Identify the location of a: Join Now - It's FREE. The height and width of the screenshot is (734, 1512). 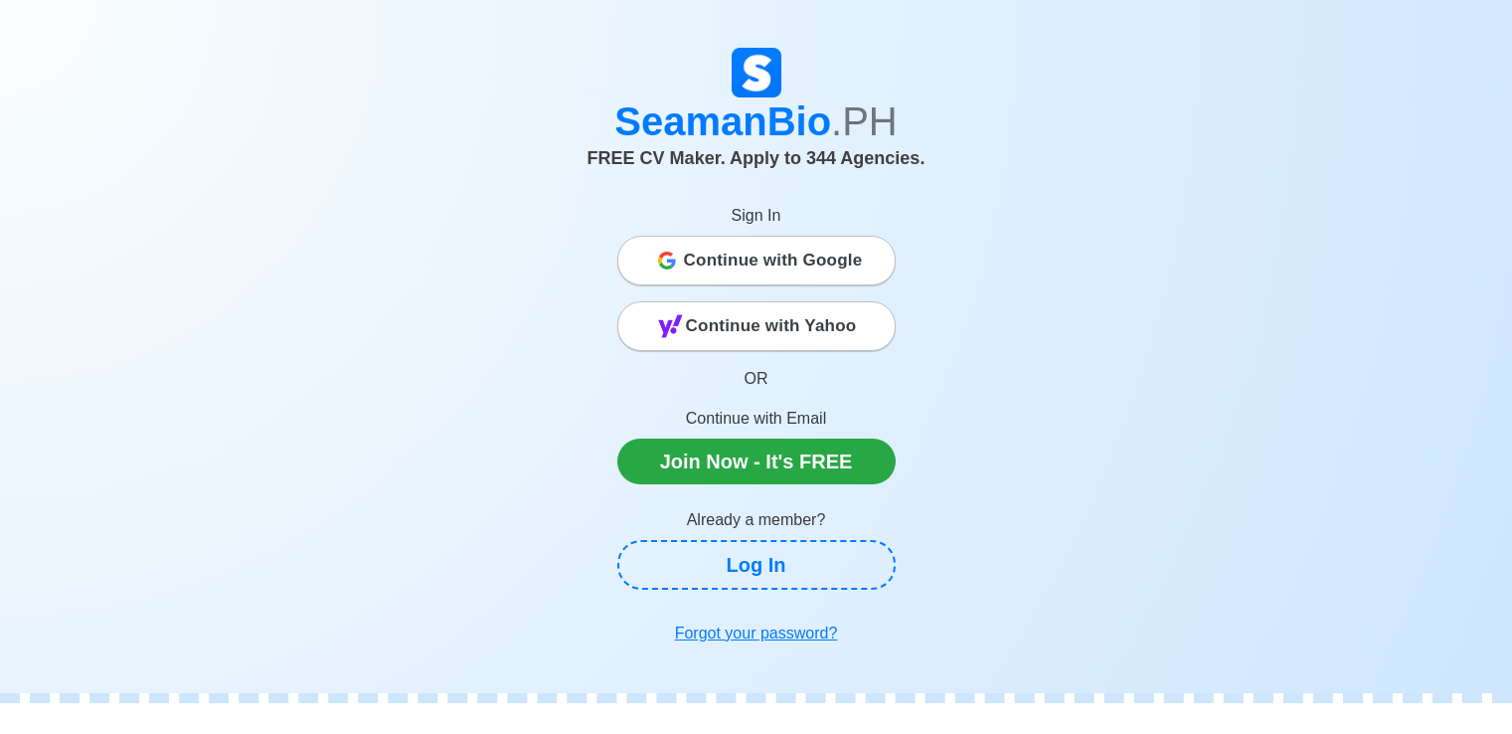
(757, 461).